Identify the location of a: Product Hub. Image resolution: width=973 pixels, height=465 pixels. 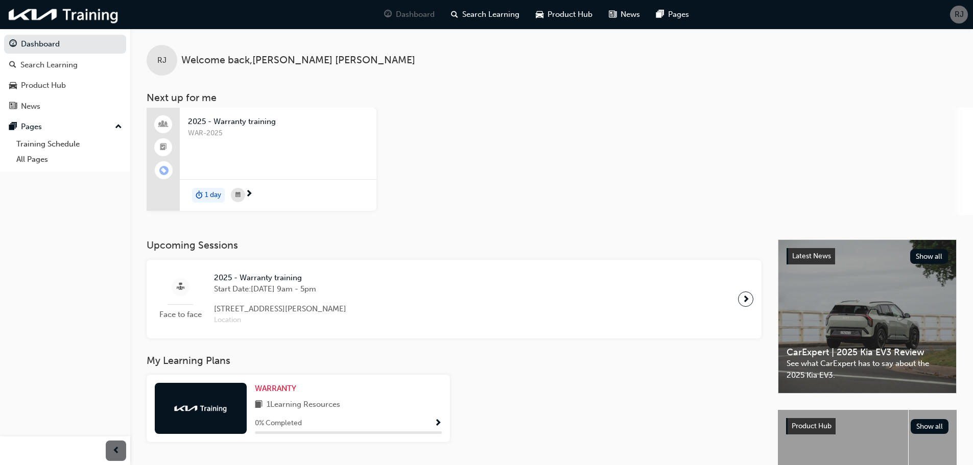
(65, 85).